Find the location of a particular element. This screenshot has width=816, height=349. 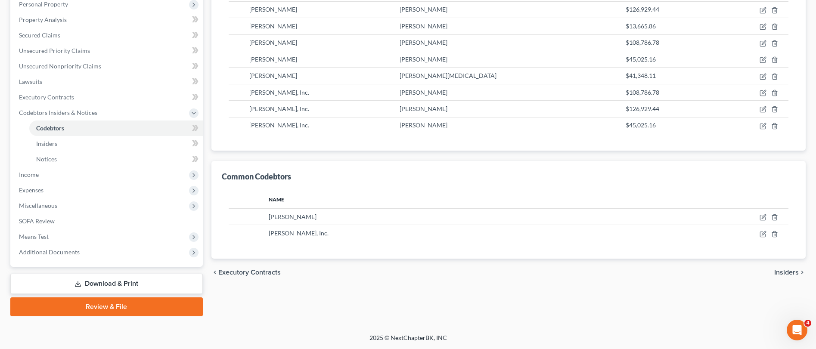

span: Notices is located at coordinates (47, 159).